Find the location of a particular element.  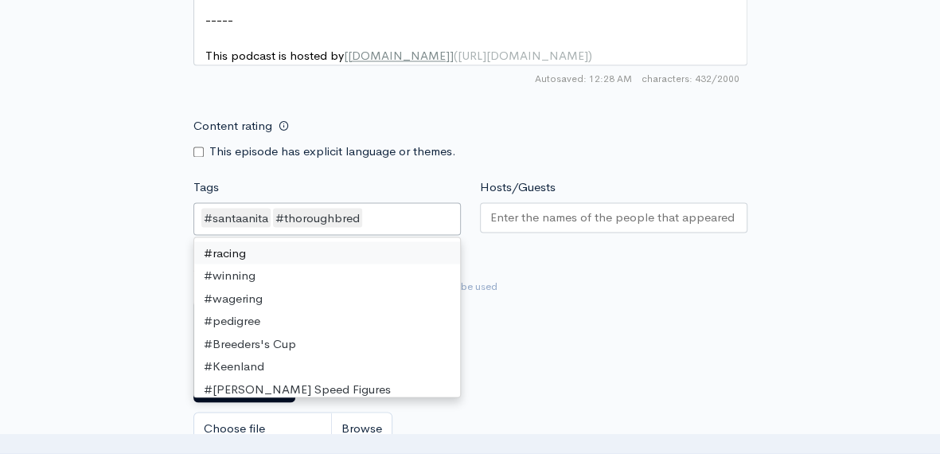

label: Tags is located at coordinates (206, 186).